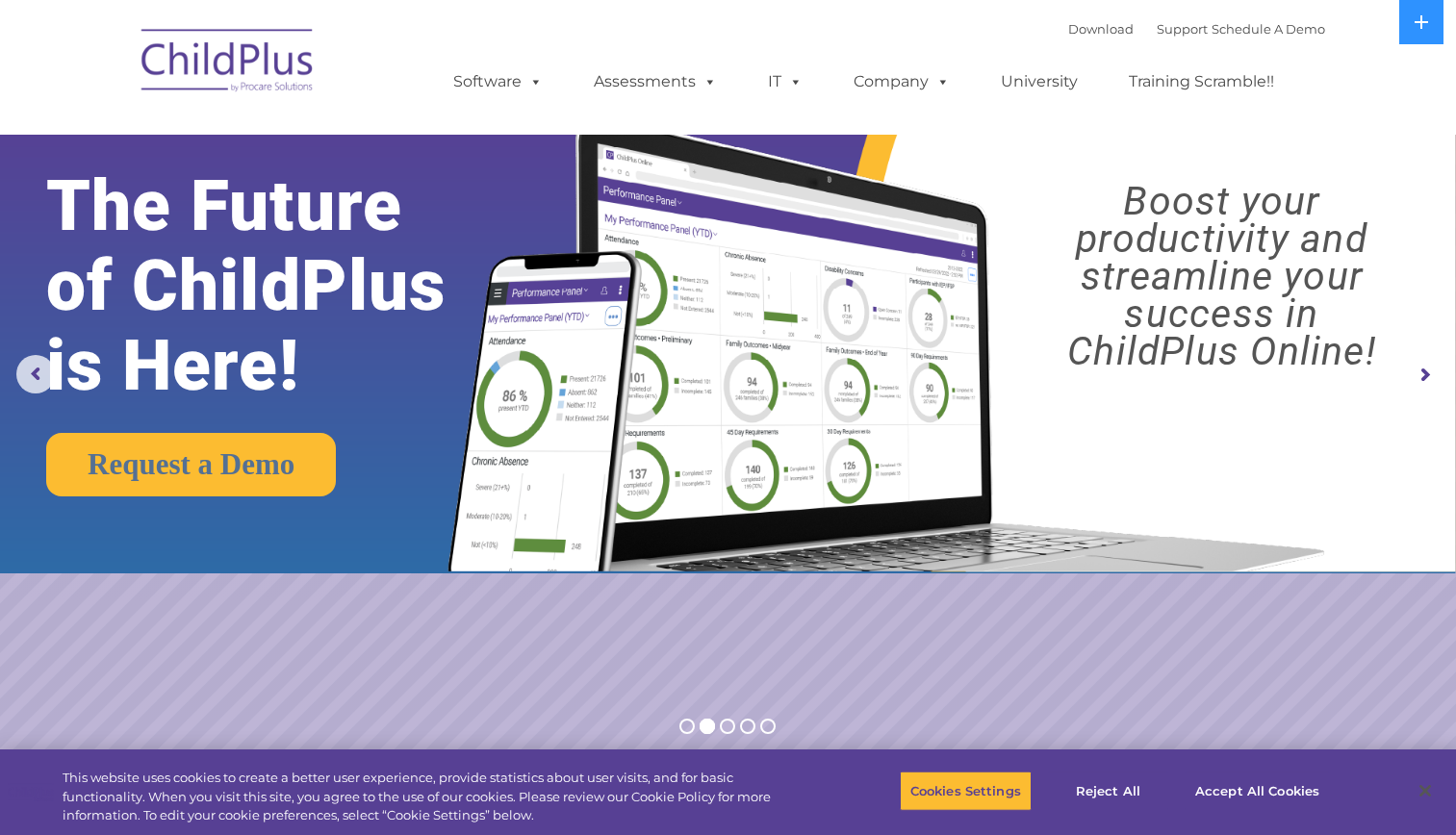  Describe the element at coordinates (497, 82) in the screenshot. I see `a: Software` at that location.